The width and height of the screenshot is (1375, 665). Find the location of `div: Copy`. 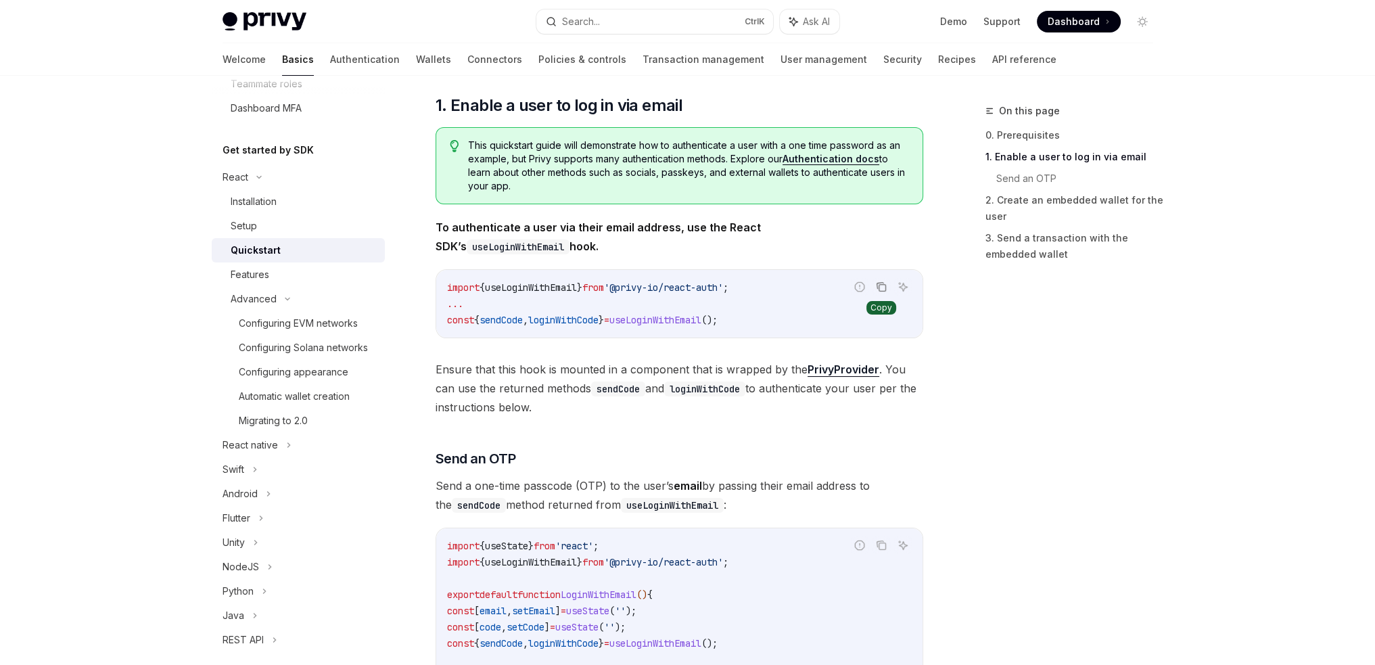

div: Copy is located at coordinates (881, 308).